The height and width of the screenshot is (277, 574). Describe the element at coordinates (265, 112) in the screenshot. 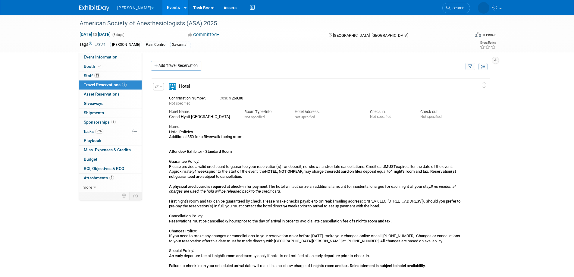

I see `div: Room Type/Info:` at that location.